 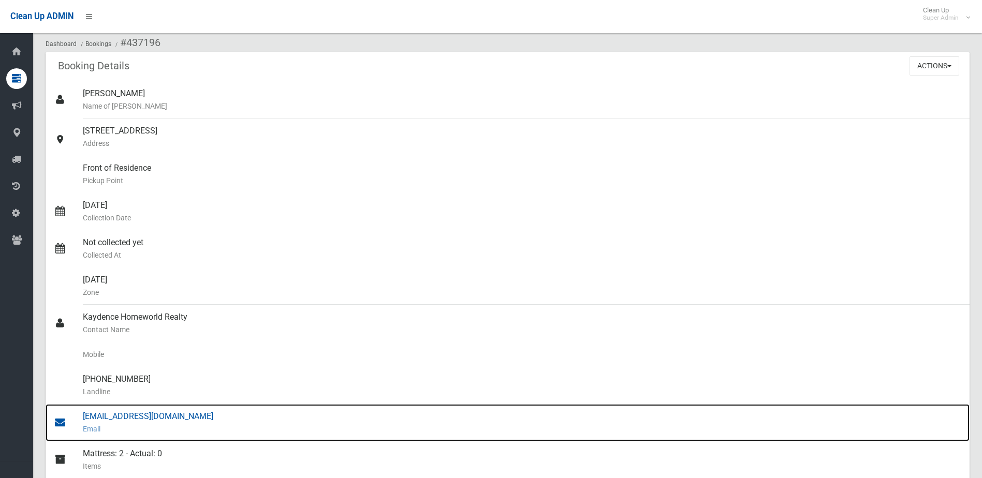 I want to click on a: Dashboard, so click(x=61, y=44).